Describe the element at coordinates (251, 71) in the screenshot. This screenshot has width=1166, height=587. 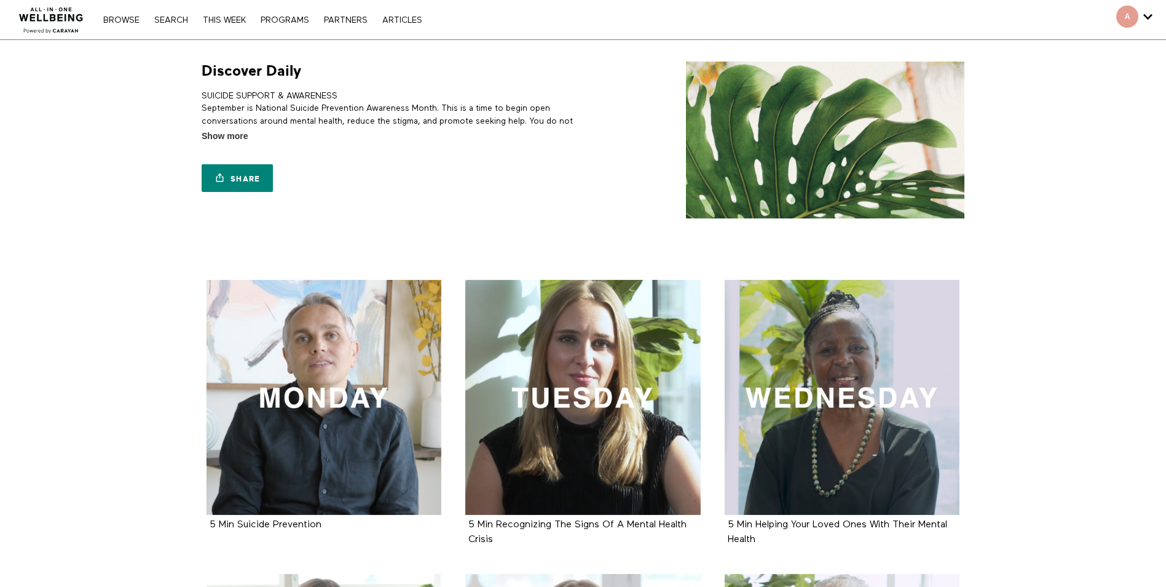
I see `h1: Discover Daily` at that location.